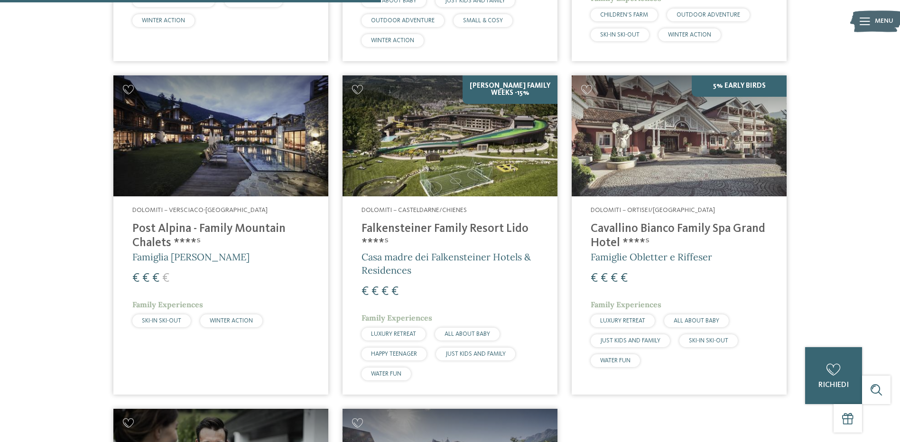 The height and width of the screenshot is (442, 900). What do you see at coordinates (833, 376) in the screenshot?
I see `a: richiedi` at bounding box center [833, 376].